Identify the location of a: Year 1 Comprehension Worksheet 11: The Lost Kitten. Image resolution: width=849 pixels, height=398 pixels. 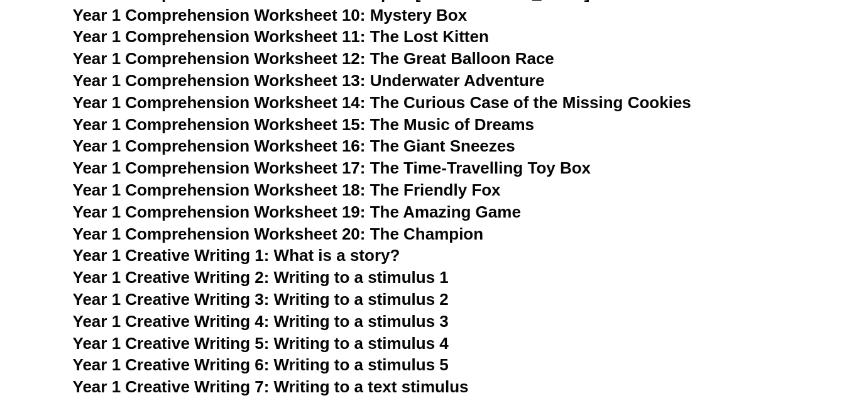
(281, 36).